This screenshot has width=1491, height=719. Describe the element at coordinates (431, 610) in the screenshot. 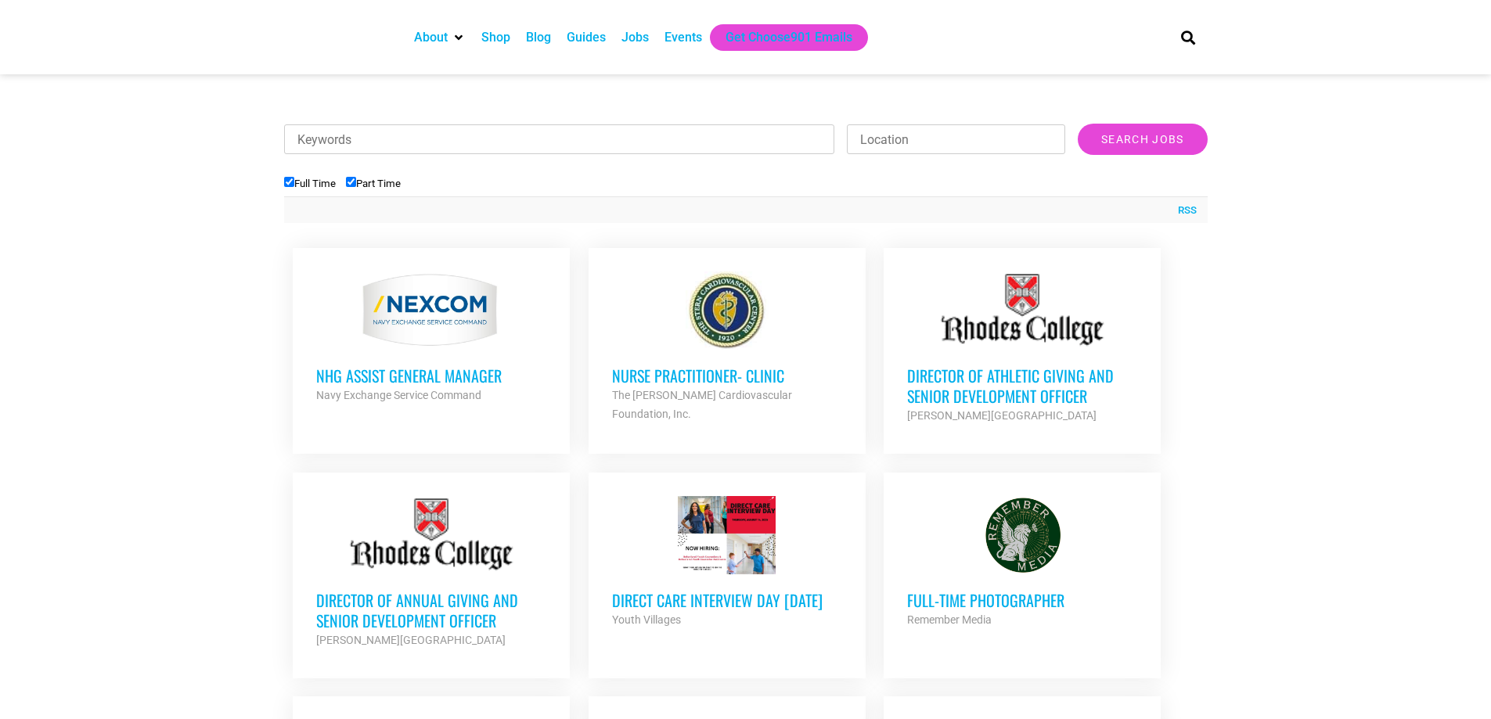

I see `h3: Director of Annual Giving and Senior Development Officer` at that location.